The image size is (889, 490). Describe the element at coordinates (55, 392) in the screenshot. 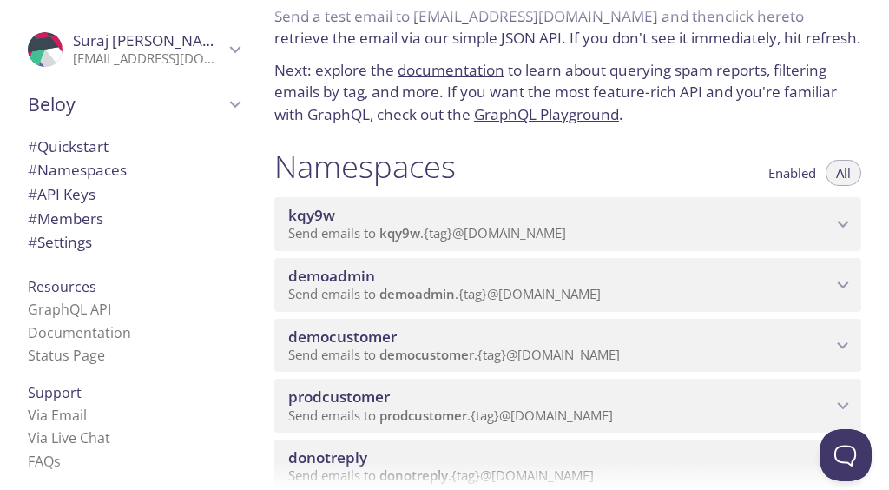

I see `span: Support` at that location.